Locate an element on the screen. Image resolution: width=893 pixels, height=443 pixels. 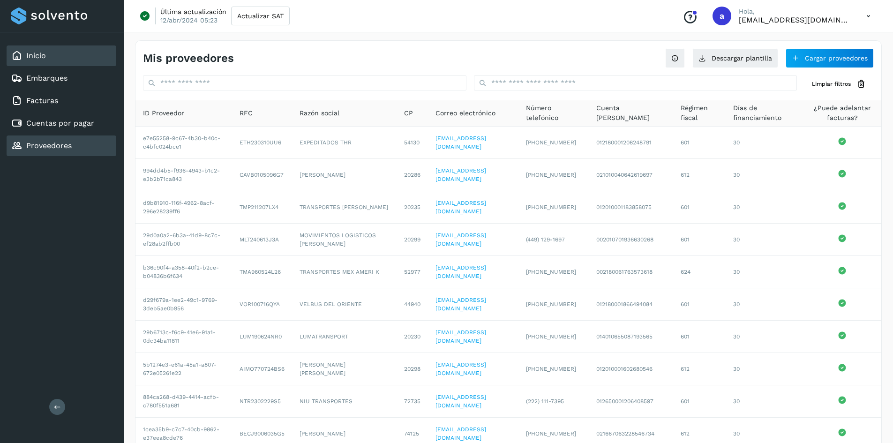
span: Limpiar filtros is located at coordinates (831, 84).